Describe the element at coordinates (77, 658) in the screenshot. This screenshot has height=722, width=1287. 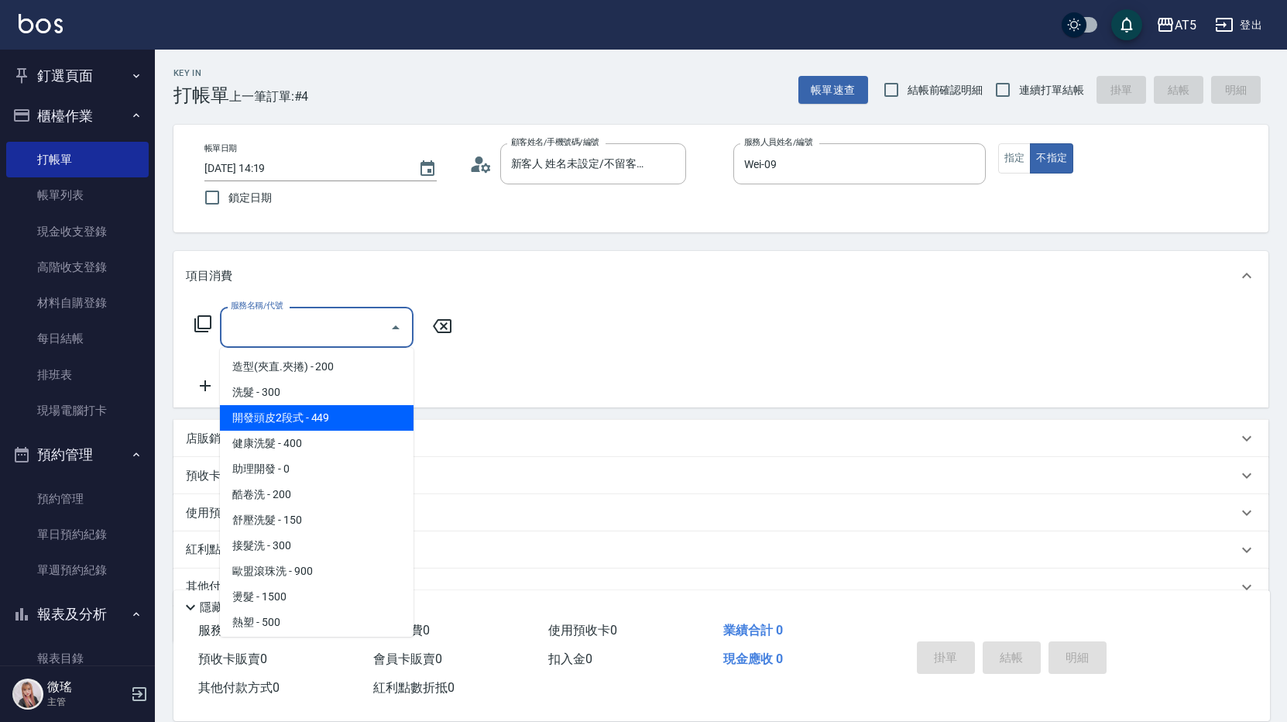
I see `a: 報表目錄` at that location.